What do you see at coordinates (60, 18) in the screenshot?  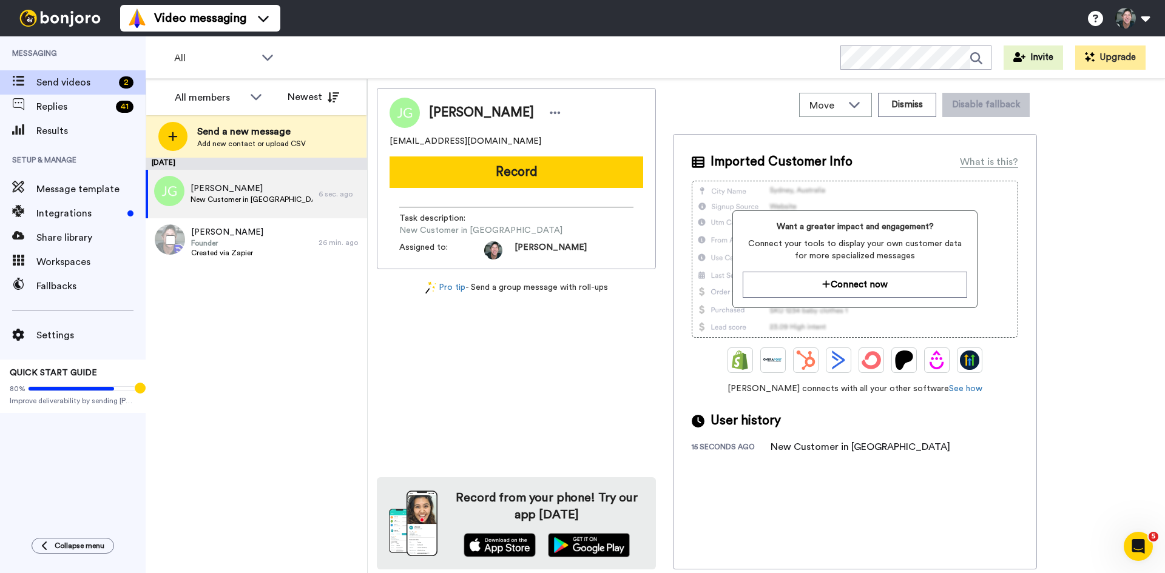 I see `img: bj-logo-header-white.svg` at bounding box center [60, 18].